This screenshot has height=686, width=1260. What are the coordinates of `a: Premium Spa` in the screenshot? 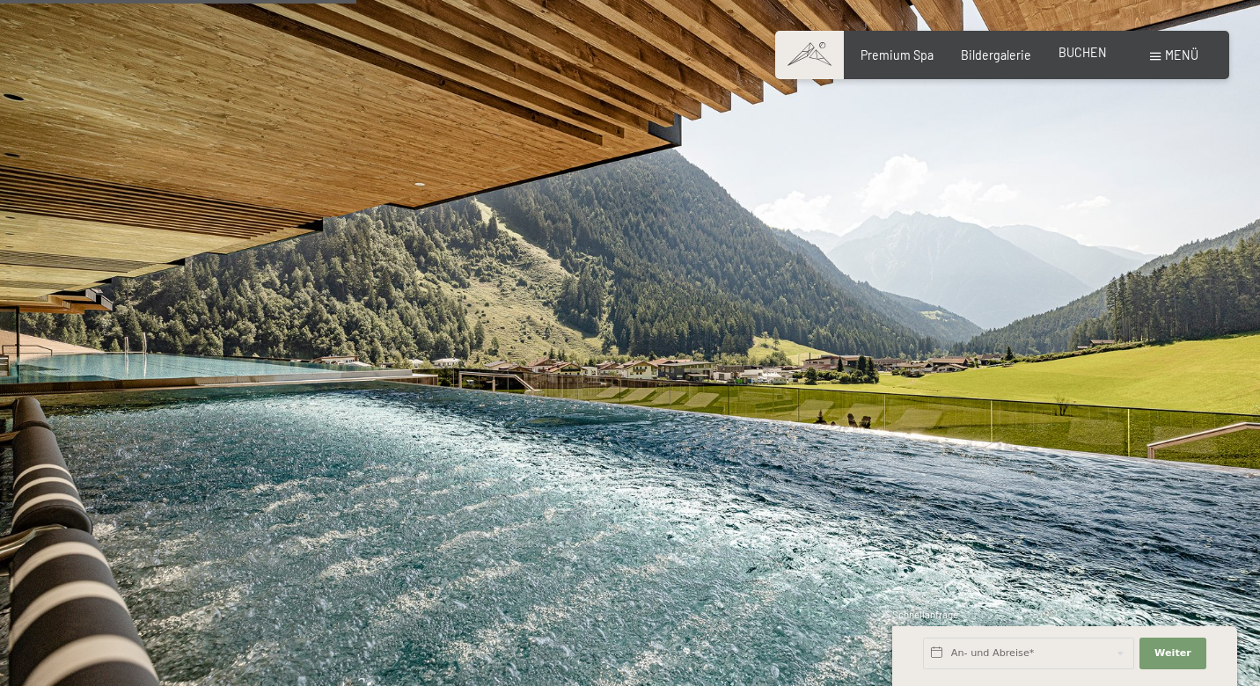 It's located at (896, 55).